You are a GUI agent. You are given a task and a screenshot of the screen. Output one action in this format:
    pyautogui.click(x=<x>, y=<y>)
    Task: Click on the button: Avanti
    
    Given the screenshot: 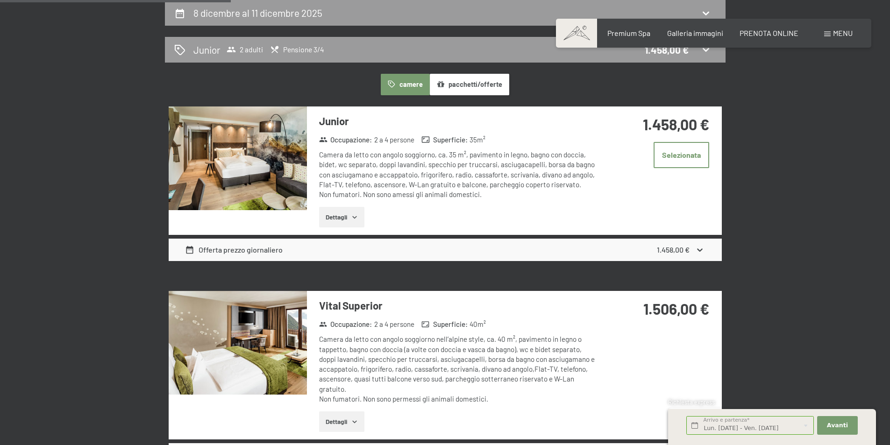 What is the action you would take?
    pyautogui.click(x=837, y=425)
    